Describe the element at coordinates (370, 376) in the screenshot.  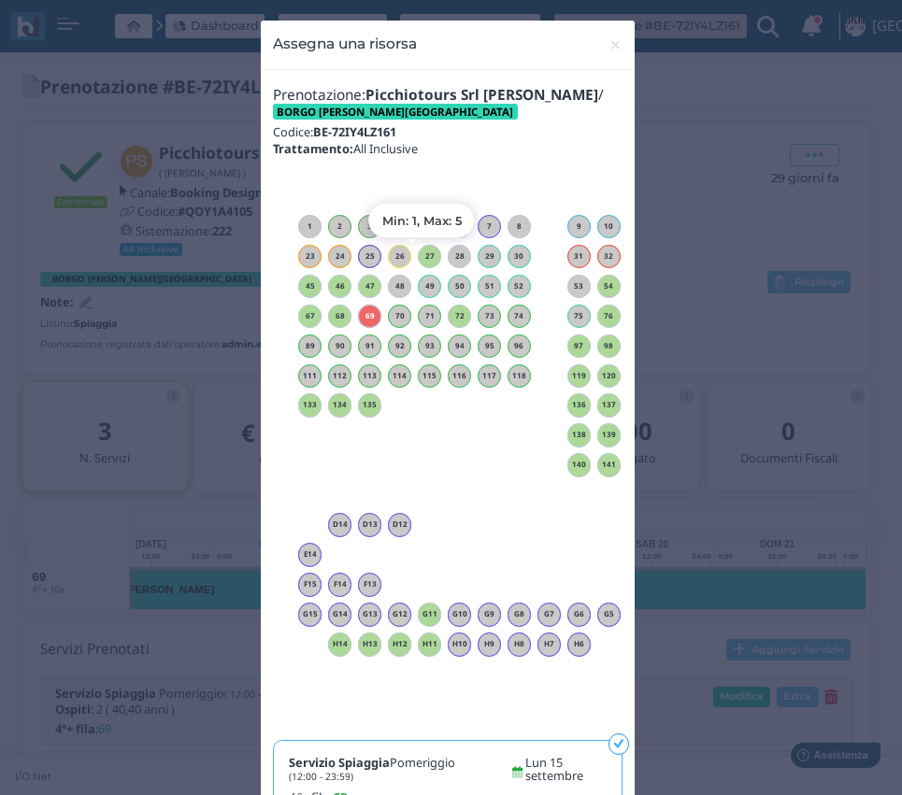
I see `h6: 113` at that location.